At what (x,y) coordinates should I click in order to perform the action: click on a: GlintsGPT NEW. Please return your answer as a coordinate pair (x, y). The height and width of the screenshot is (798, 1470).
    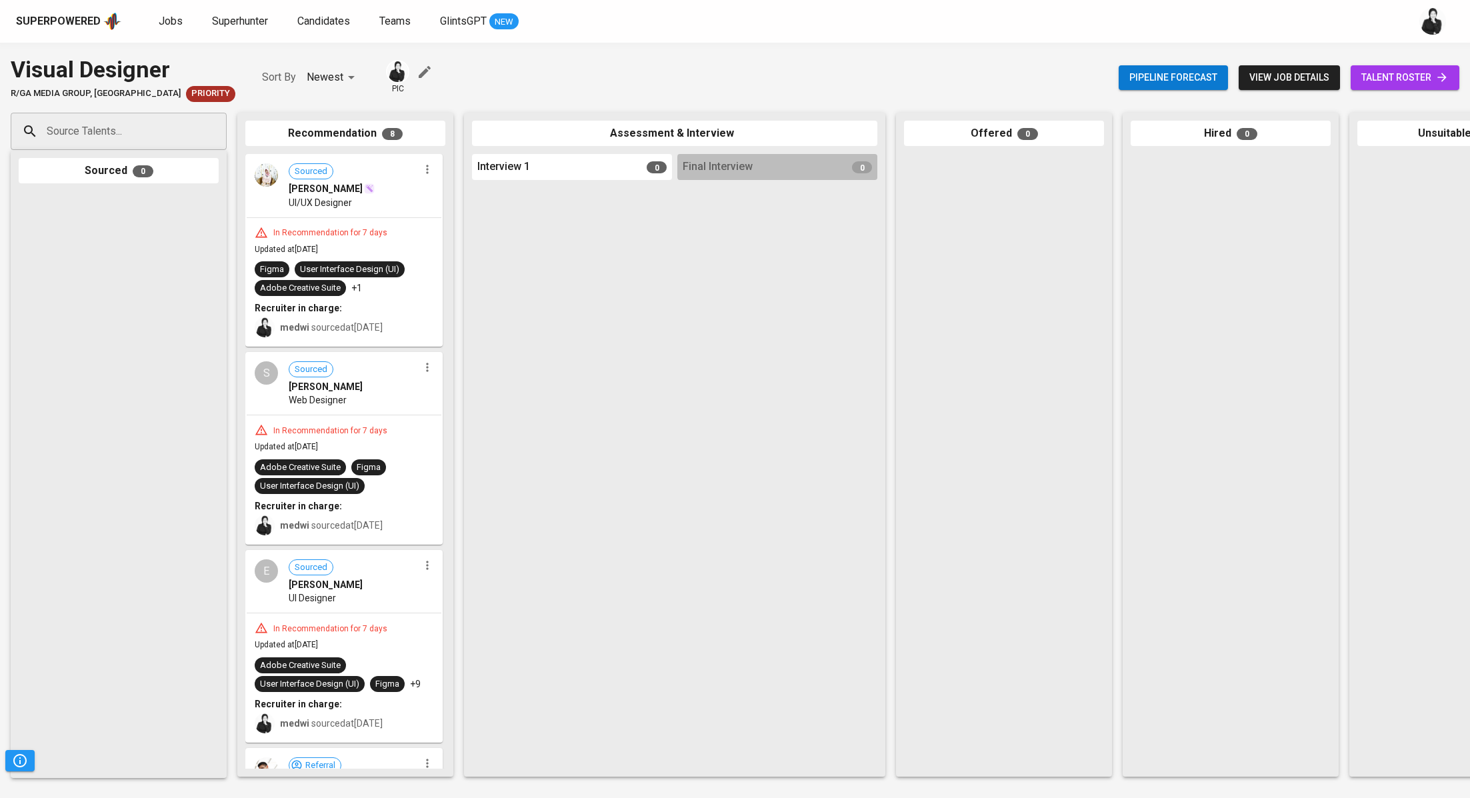
    Looking at the image, I should click on (479, 21).